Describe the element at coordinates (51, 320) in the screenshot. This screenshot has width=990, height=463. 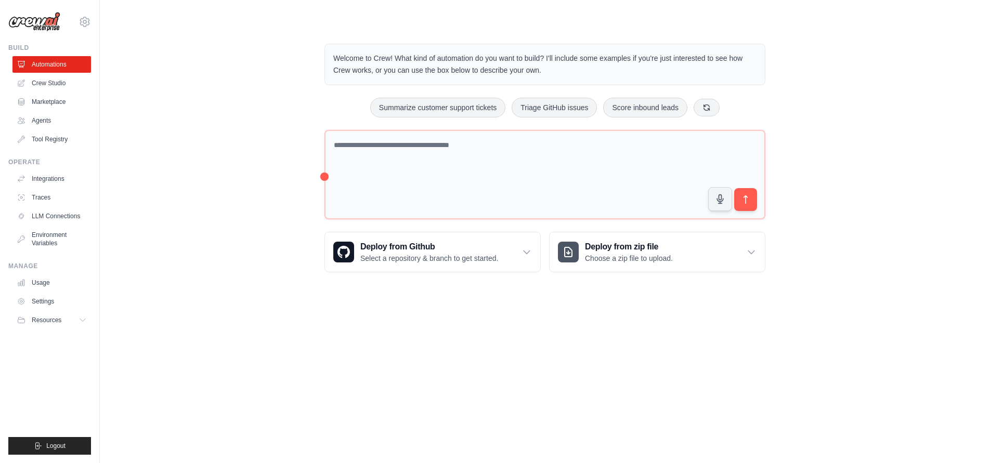
I see `button: Resources` at that location.